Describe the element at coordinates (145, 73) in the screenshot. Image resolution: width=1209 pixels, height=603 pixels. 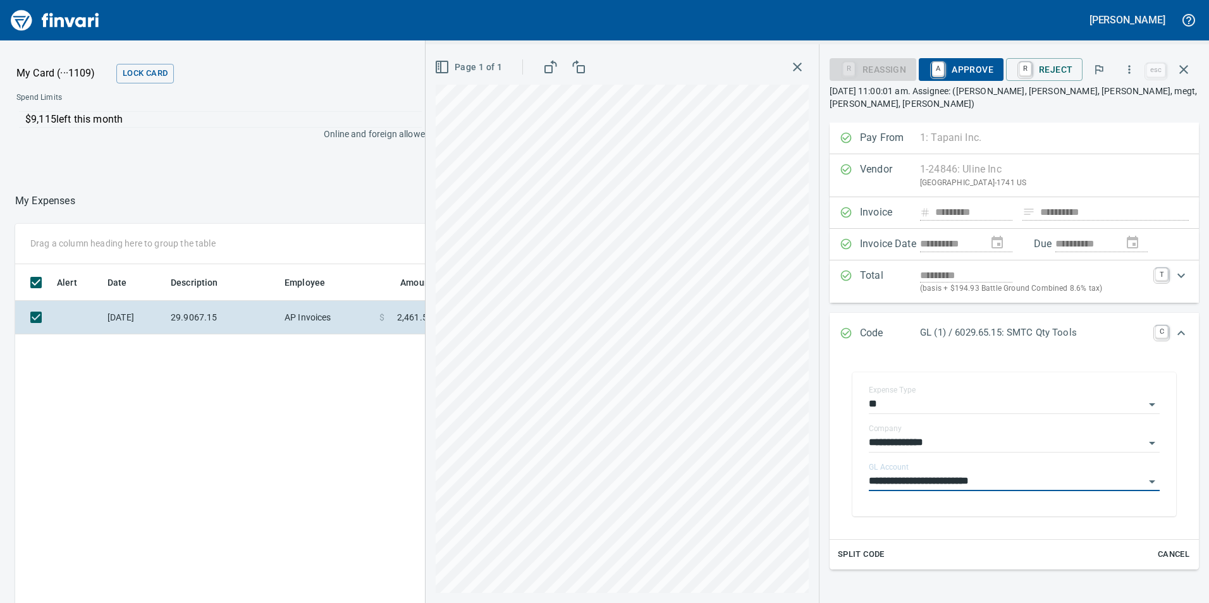
I see `span: Lock Card` at that location.